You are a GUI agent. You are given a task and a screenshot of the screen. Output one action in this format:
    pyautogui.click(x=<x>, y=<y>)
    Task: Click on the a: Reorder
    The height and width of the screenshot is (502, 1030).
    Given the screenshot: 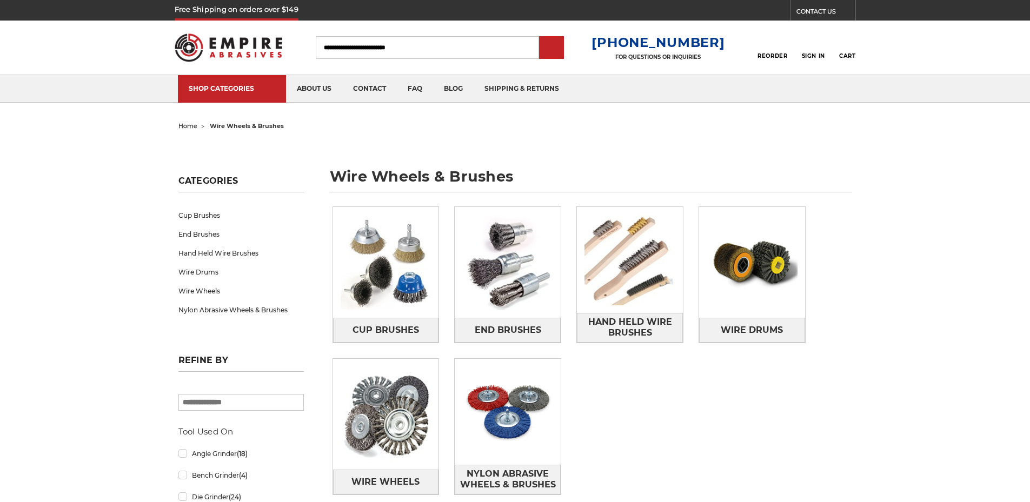 What is the action you would take?
    pyautogui.click(x=772, y=47)
    